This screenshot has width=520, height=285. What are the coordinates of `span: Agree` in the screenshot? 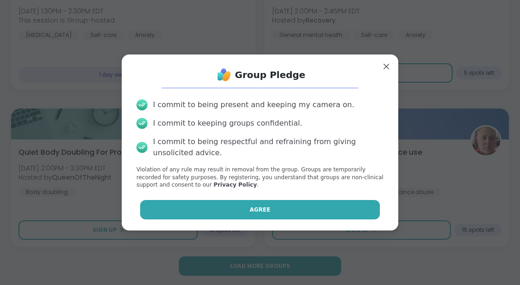 It's located at (260, 209).